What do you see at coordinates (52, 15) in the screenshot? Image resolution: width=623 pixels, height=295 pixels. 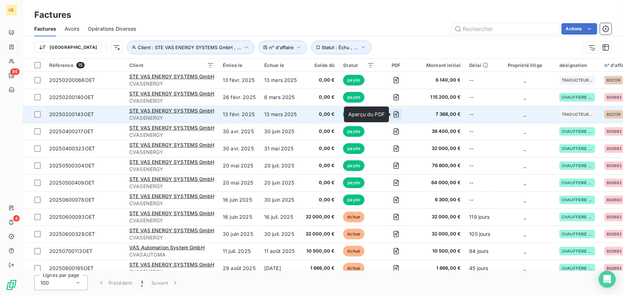 I see `h3: Factures` at bounding box center [52, 15].